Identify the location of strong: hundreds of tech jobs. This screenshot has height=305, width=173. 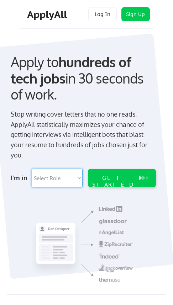
(72, 70).